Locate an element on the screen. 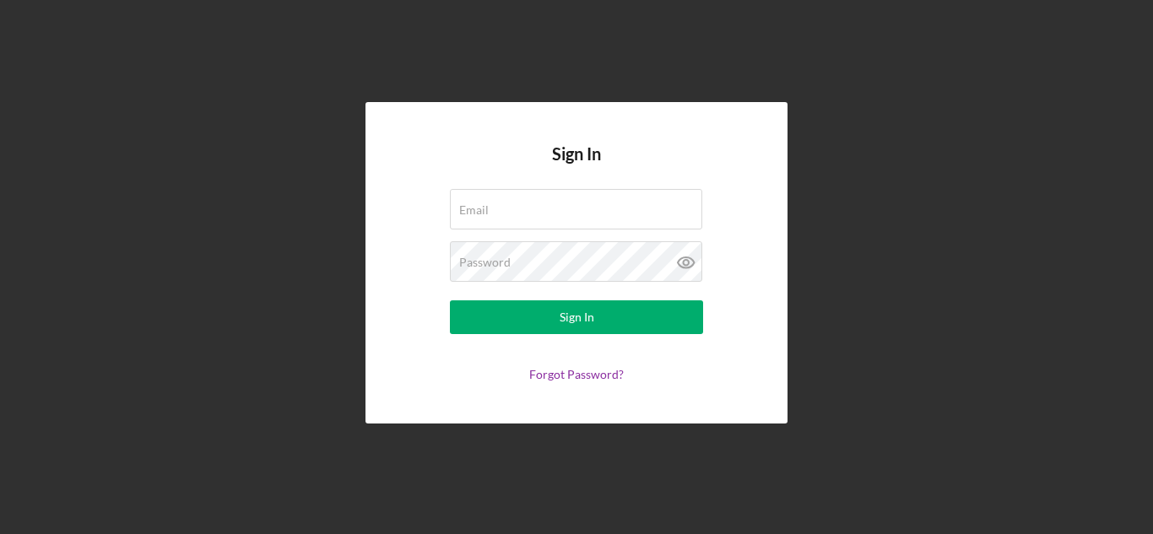 This screenshot has width=1153, height=534. a: Forgot Password? is located at coordinates (577, 374).